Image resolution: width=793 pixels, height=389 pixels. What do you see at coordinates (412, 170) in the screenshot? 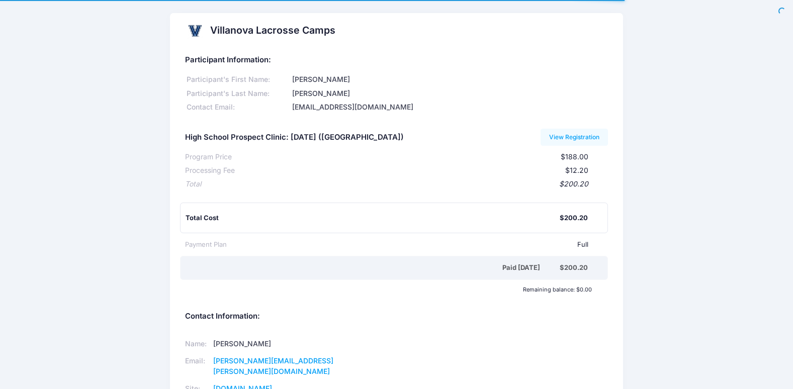
I see `div: $12.20` at bounding box center [412, 170].